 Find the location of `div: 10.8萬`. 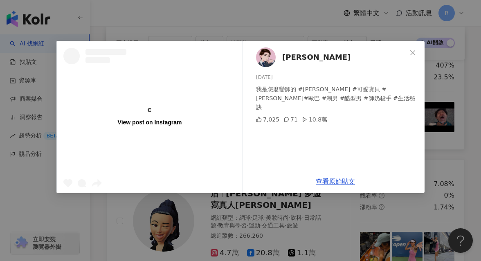

div: 10.8萬 is located at coordinates (314, 119).